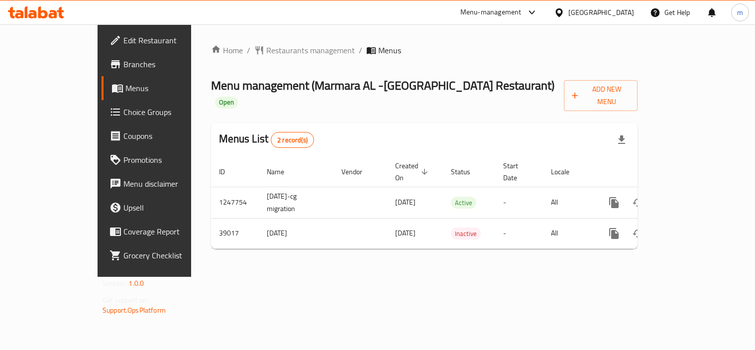 This screenshot has height=350, width=755. What do you see at coordinates (292, 140) in the screenshot?
I see `div: Total records count` at bounding box center [292, 140].